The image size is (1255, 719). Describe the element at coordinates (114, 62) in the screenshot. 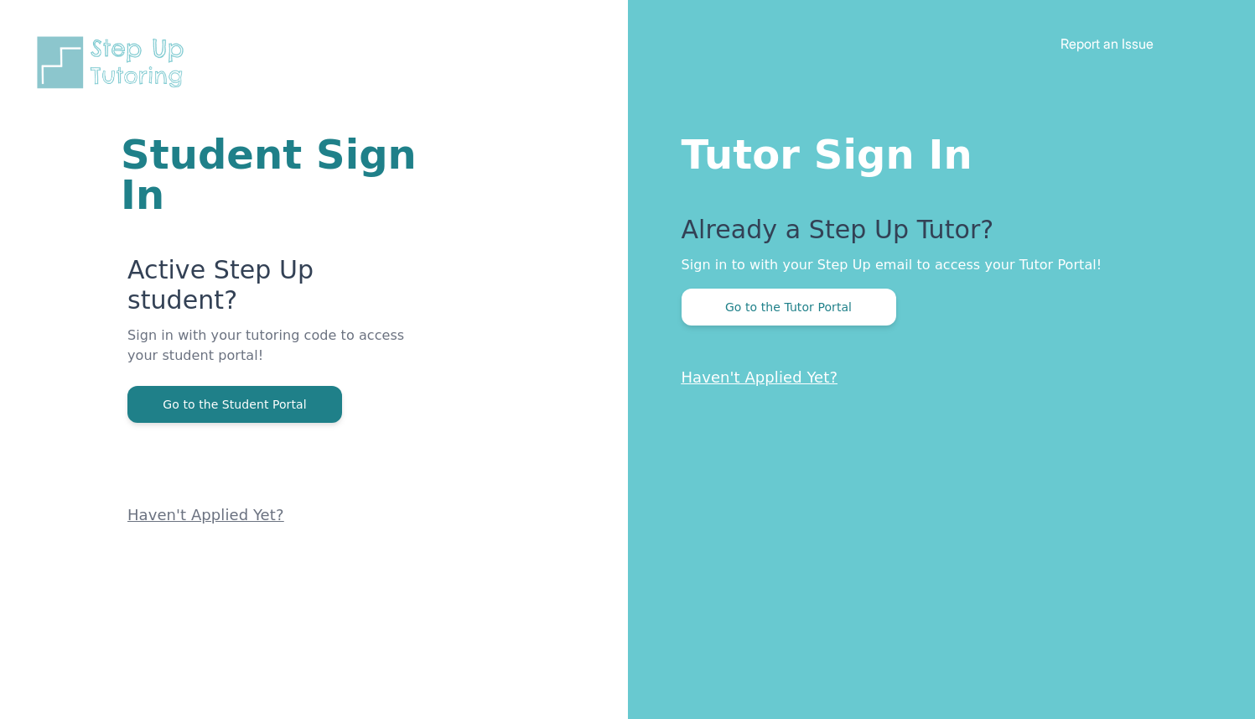

I see `img: Step Up Tutoring horizontal logo` at that location.